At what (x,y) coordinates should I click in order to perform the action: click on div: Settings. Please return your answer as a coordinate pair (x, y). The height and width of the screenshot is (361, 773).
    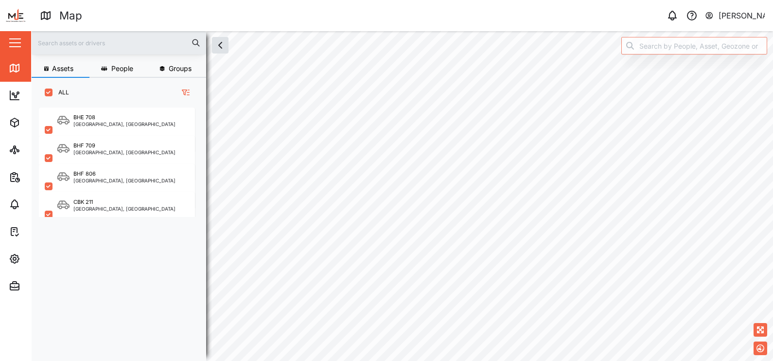
    Looking at the image, I should click on (42, 259).